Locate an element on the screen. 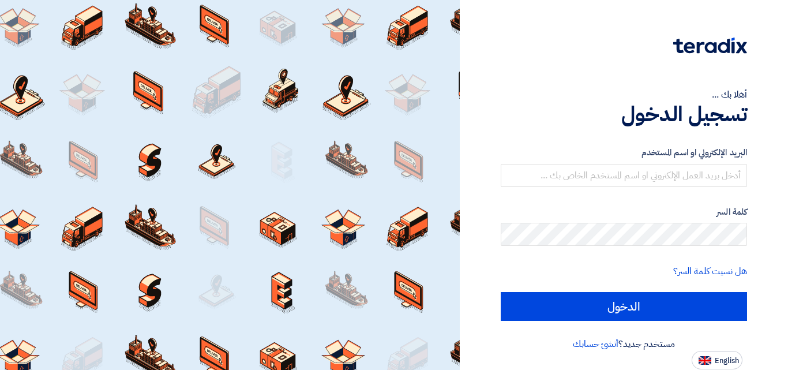 Image resolution: width=788 pixels, height=370 pixels. a: هل نسيت كلمة السر؟ is located at coordinates (710, 271).